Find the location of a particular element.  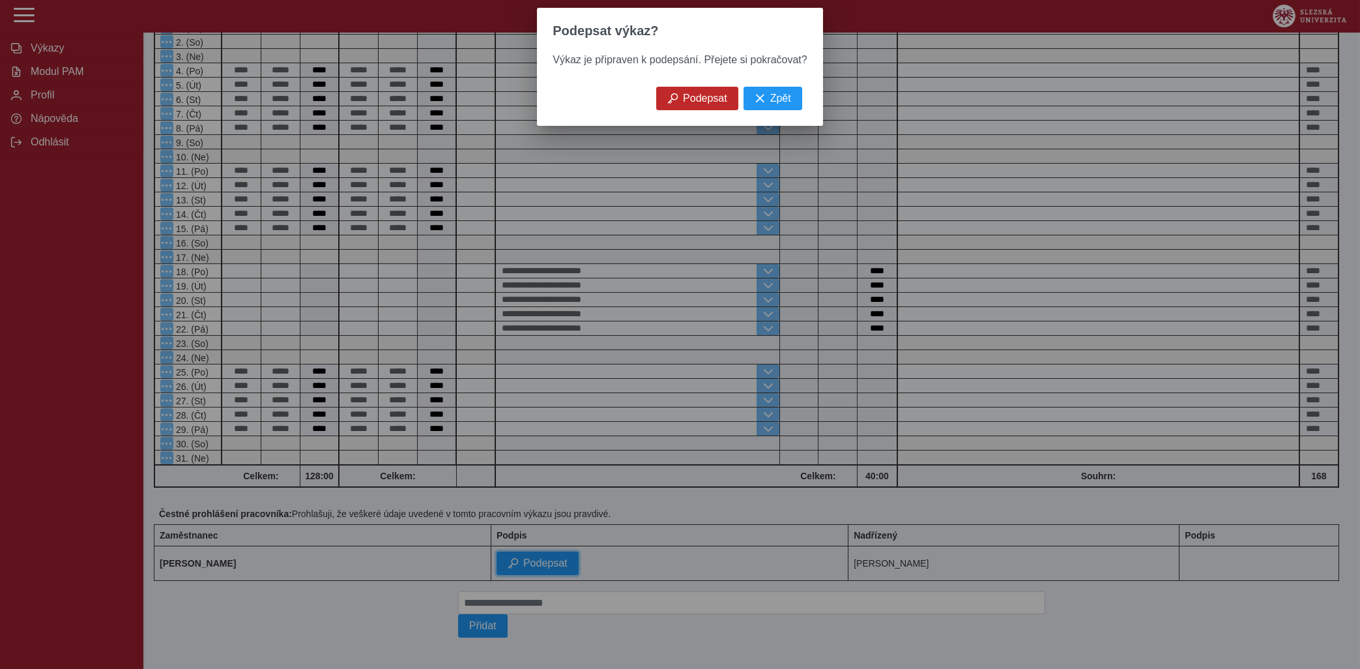

span: Podepsat is located at coordinates (705, 98).